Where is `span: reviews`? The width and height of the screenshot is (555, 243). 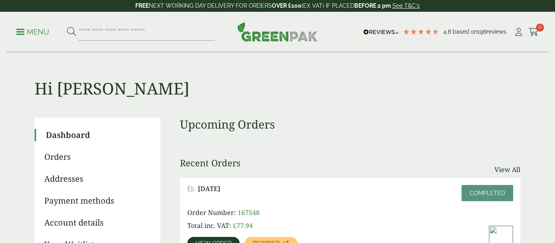
span: reviews is located at coordinates (496, 32).